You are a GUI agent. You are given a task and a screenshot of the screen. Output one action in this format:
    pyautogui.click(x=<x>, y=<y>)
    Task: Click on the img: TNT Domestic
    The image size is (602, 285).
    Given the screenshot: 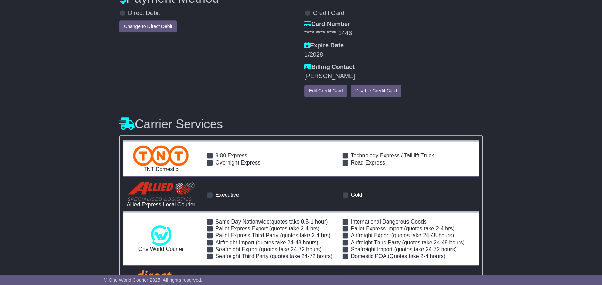 What is the action you would take?
    pyautogui.click(x=161, y=156)
    